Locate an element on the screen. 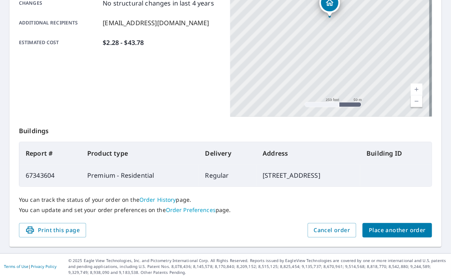 This screenshot has width=451, height=279. td: Regular is located at coordinates (228, 176).